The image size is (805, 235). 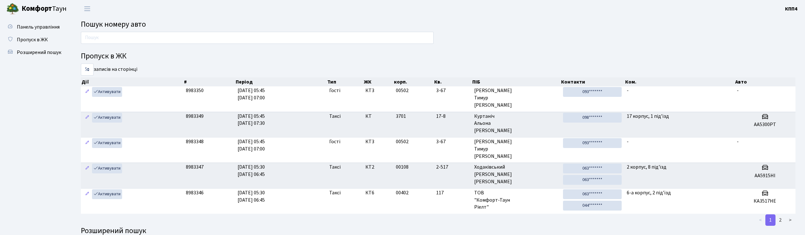 I want to click on th: Контакти, so click(x=592, y=82).